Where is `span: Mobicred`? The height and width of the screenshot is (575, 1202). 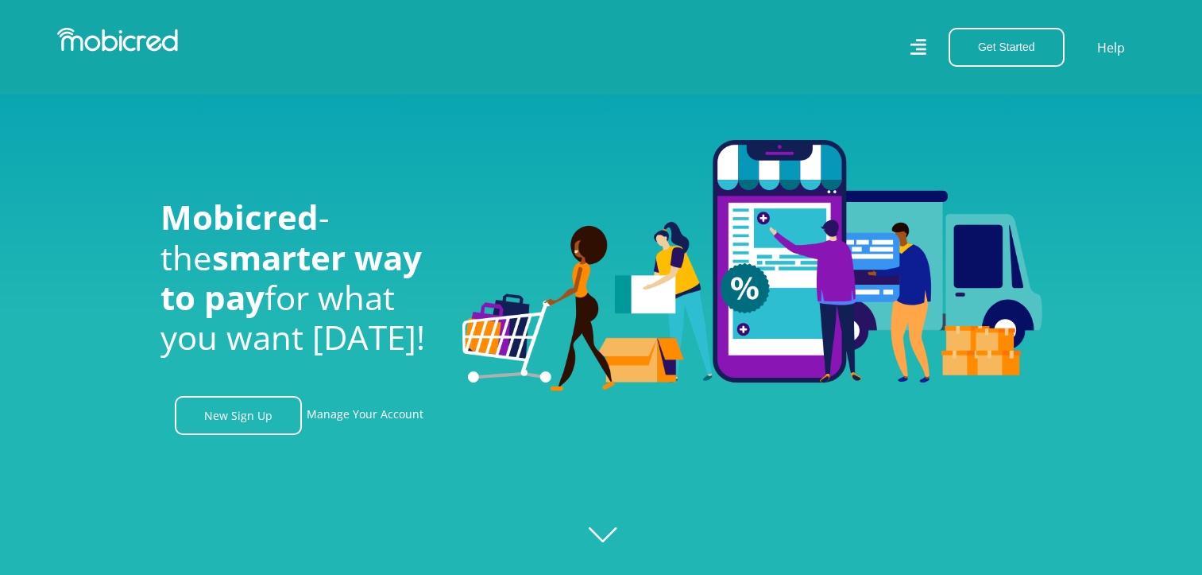 span: Mobicred is located at coordinates (239, 216).